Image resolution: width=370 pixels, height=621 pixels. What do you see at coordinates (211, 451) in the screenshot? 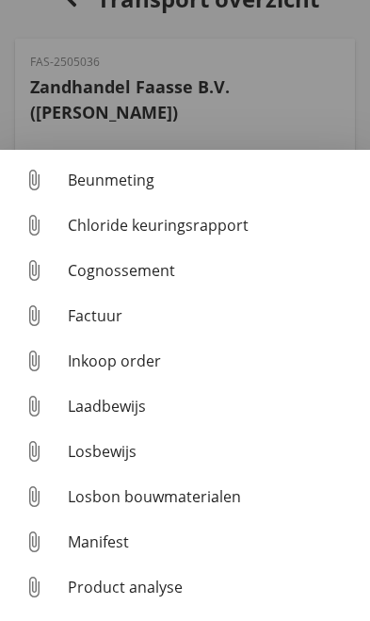
I see `div: Losbewijs` at bounding box center [211, 451].